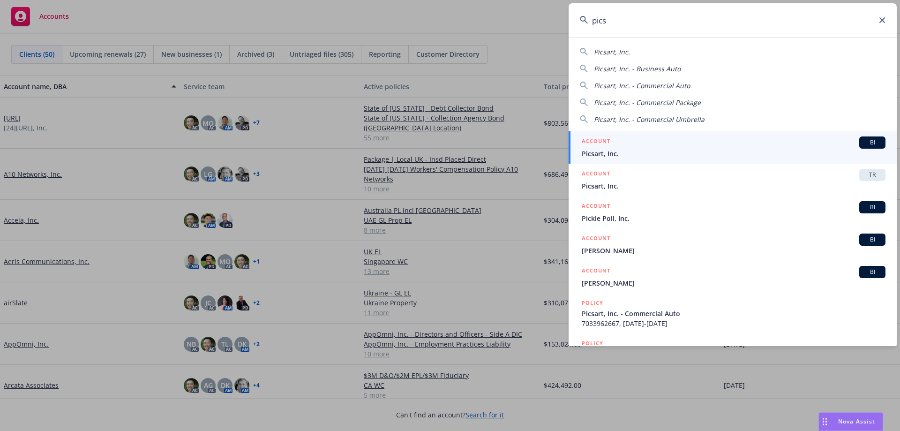 The height and width of the screenshot is (431, 900). I want to click on span: Picsart, Inc. - Commercial Package, so click(648, 102).